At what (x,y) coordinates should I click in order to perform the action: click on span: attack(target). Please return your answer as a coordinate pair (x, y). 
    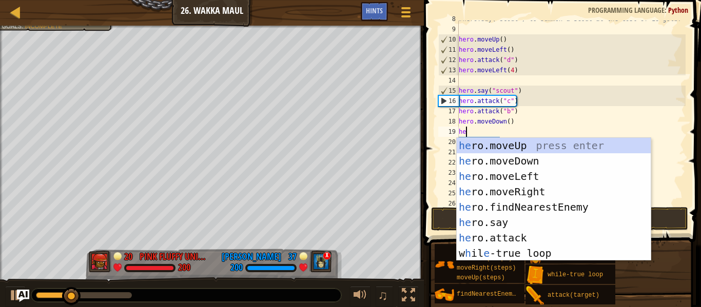
    Looking at the image, I should click on (573, 296).